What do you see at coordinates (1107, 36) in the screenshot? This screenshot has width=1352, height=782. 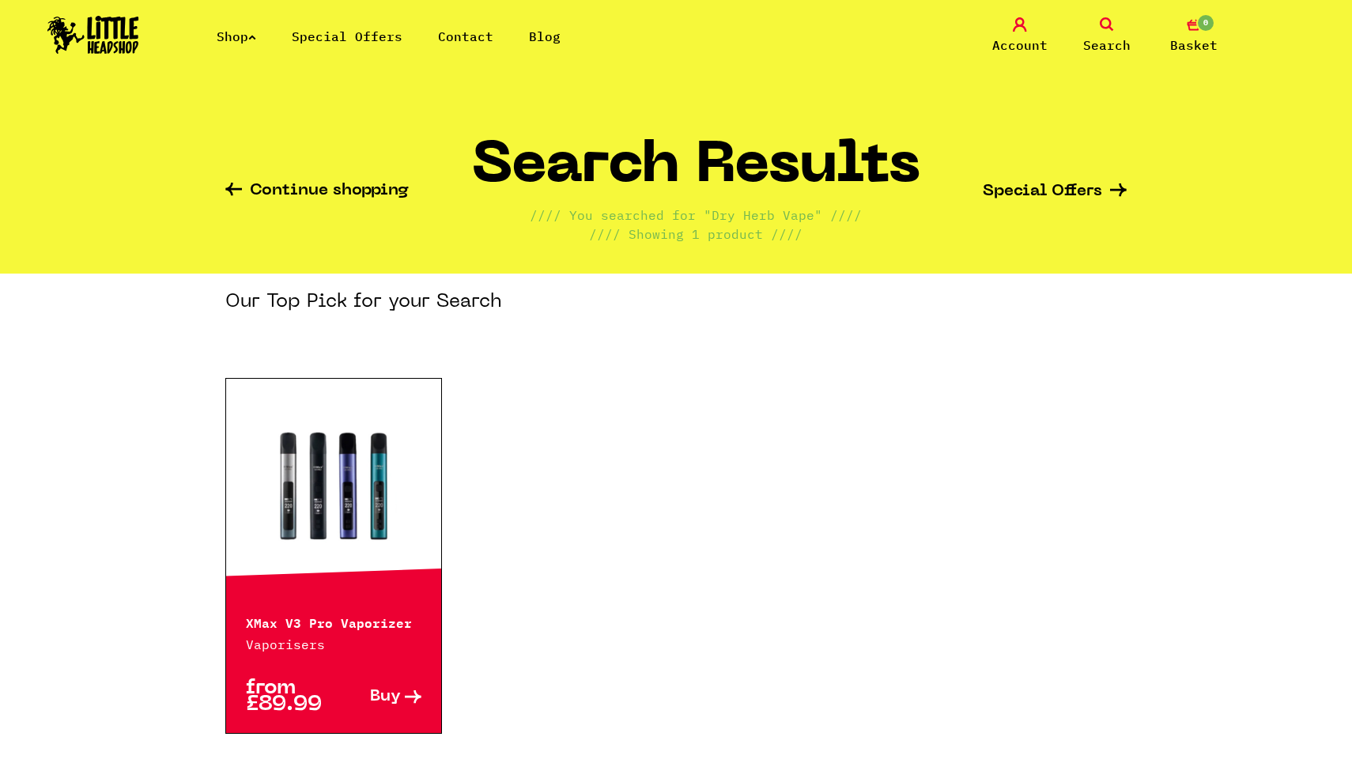 I see `a: Search` at bounding box center [1107, 36].